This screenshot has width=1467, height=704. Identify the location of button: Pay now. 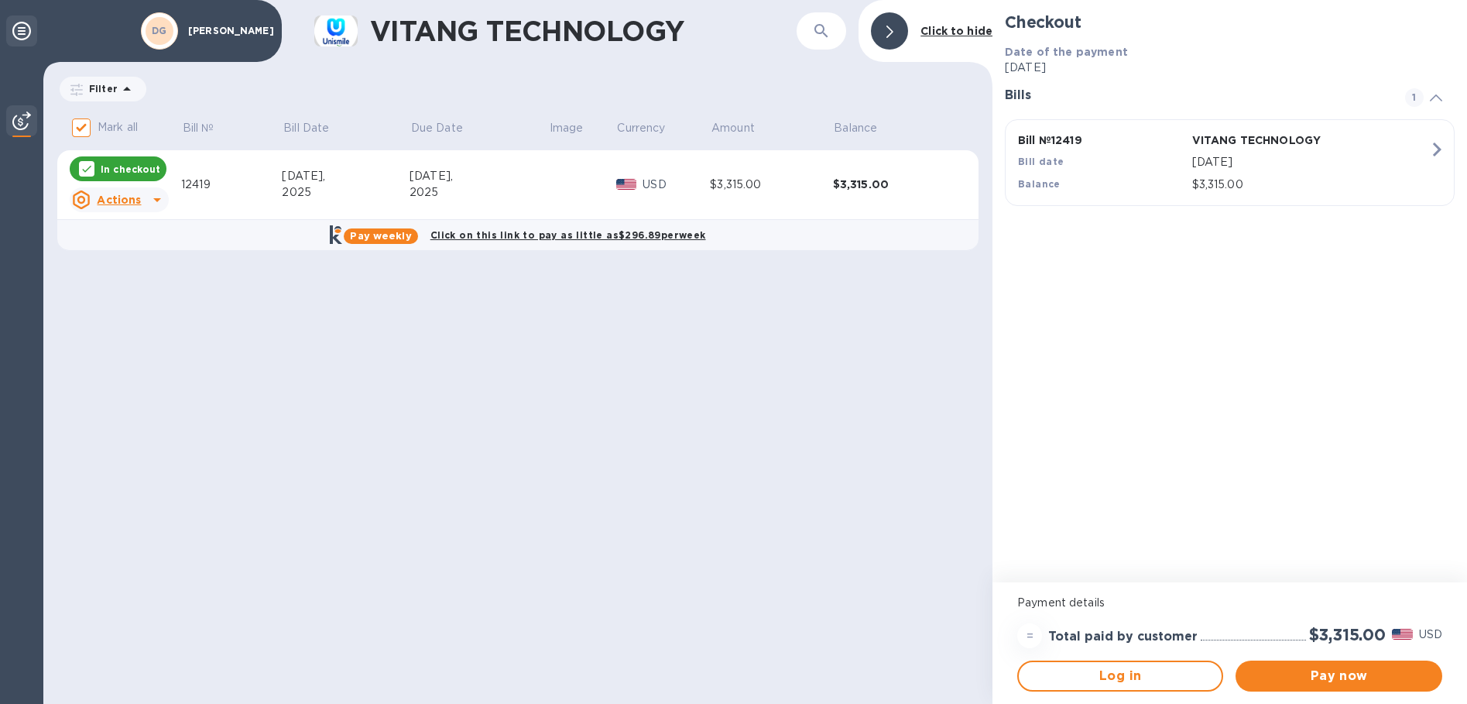
(1338, 676).